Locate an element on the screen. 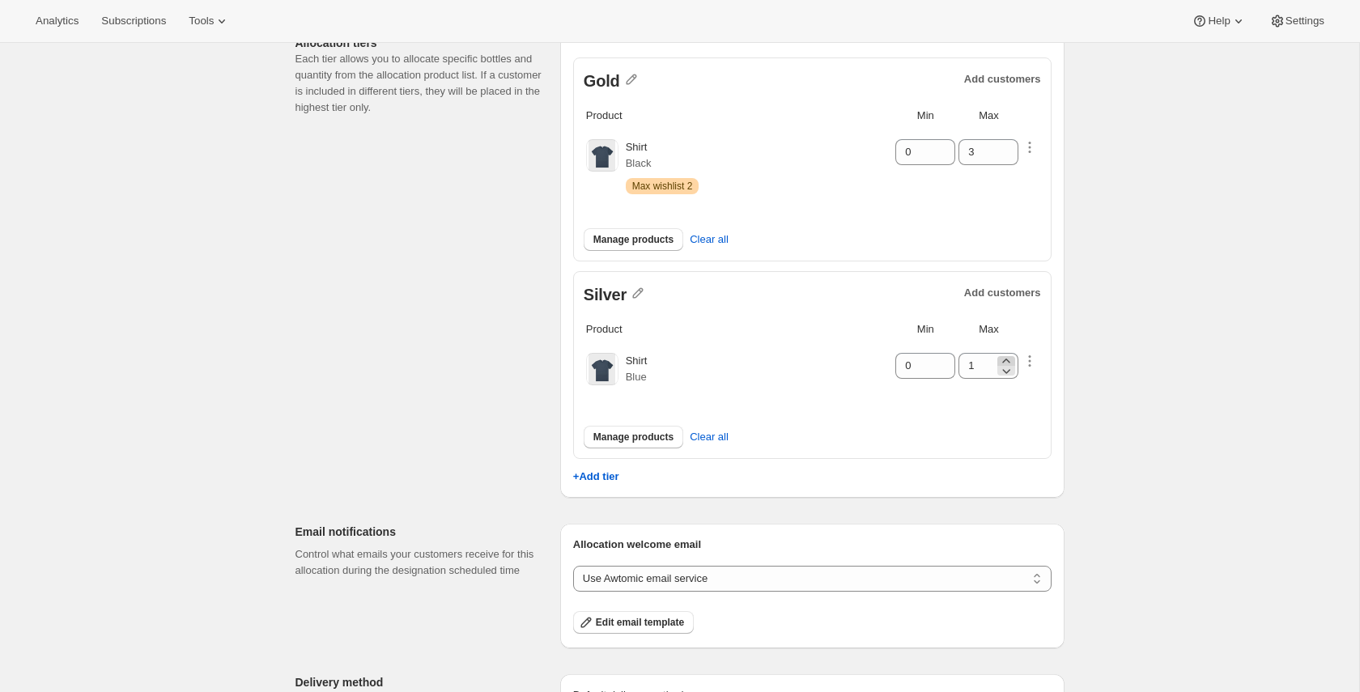 Image resolution: width=1360 pixels, height=692 pixels. p: Allocation welcome email is located at coordinates (812, 545).